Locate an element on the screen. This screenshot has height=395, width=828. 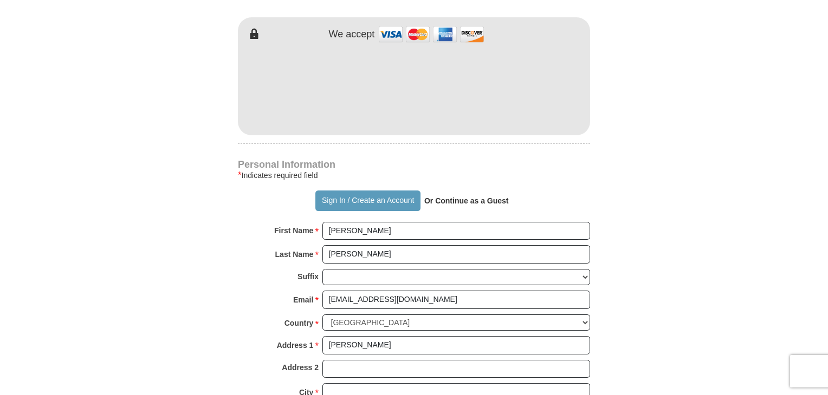
strong: Or Continue as a Guest is located at coordinates (466, 201).